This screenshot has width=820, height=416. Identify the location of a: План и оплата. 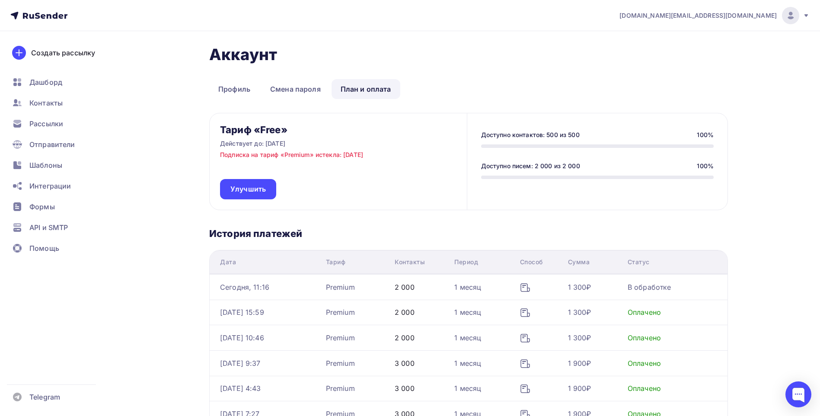
(366, 89).